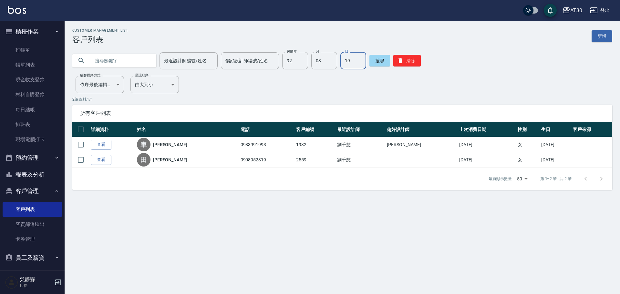 The width and height of the screenshot is (620, 294). I want to click on button: 員工及薪資, so click(32, 258).